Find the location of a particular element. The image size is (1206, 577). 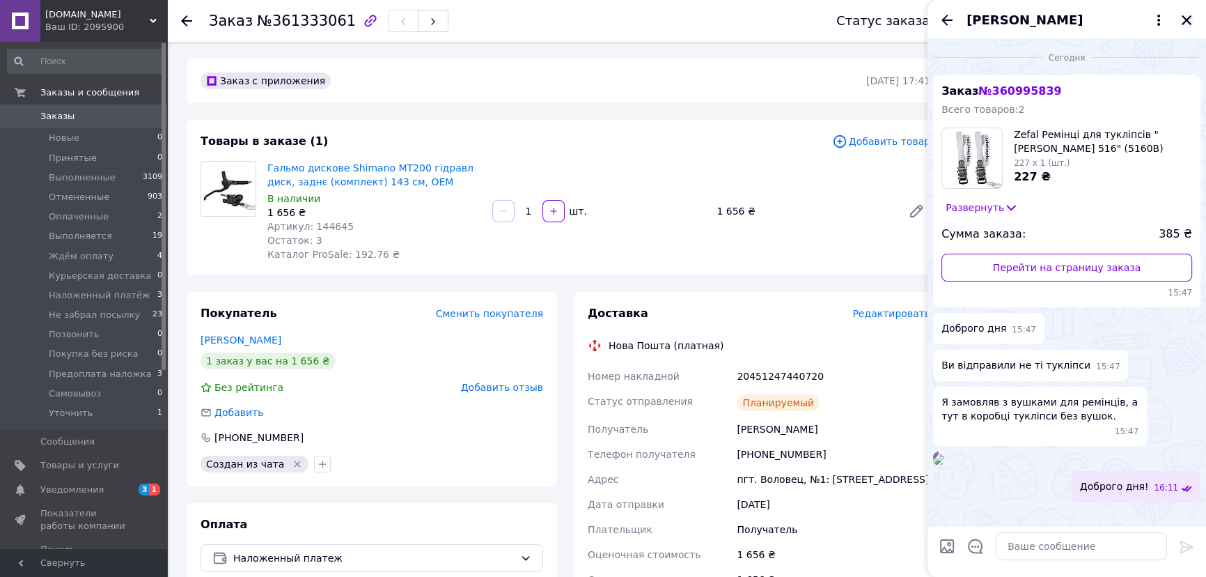

img: 6669953931_w160_h160_zefal-remintsi-dlya.jpg is located at coordinates (972, 158).